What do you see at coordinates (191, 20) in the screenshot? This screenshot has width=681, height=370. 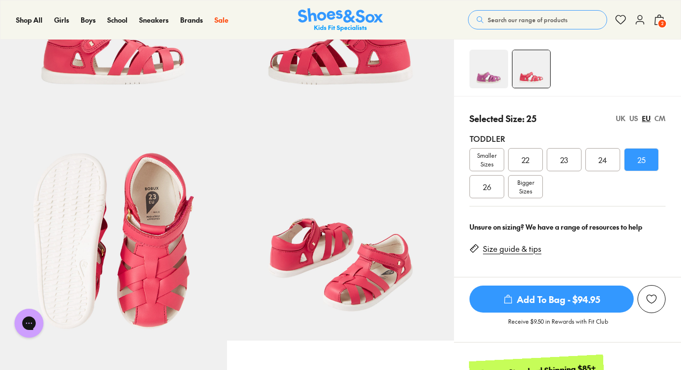 I see `a: Brands` at bounding box center [191, 20].